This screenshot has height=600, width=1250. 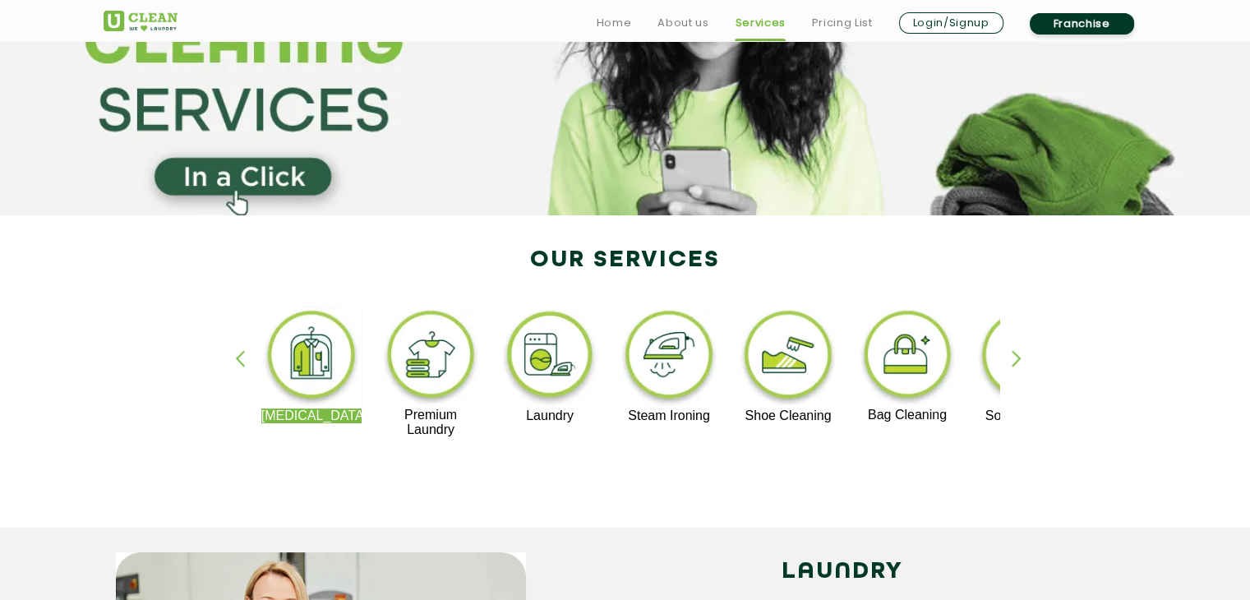 What do you see at coordinates (1025, 357) in the screenshot?
I see `img: sofa_cleaning_11zon.webp` at bounding box center [1025, 357].